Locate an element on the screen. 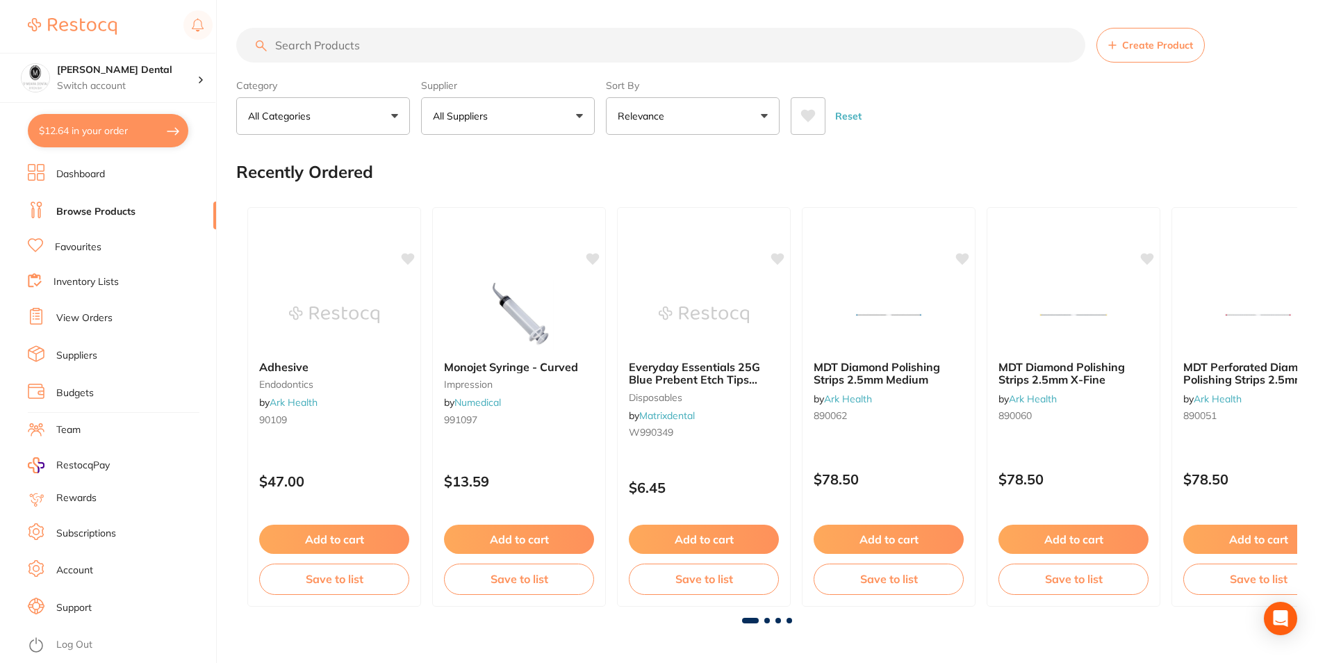 This screenshot has height=663, width=1325. a: Account is located at coordinates (74, 570).